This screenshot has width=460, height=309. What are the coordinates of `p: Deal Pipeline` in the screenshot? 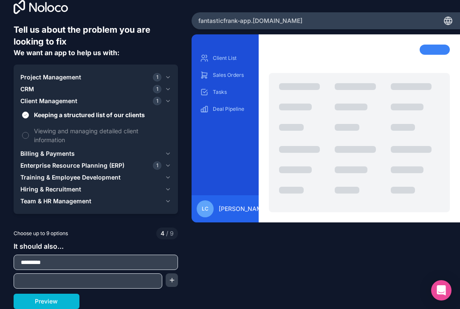 It's located at (231, 109).